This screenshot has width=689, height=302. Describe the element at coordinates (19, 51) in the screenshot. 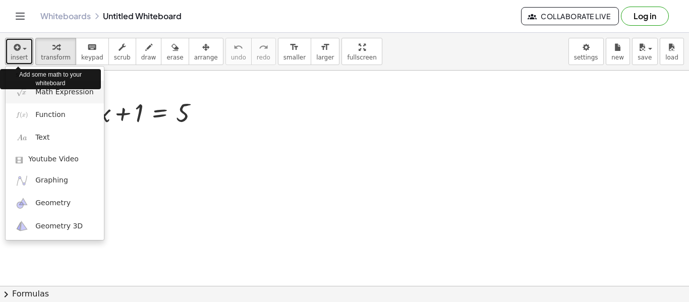

I see `button: insert` at that location.